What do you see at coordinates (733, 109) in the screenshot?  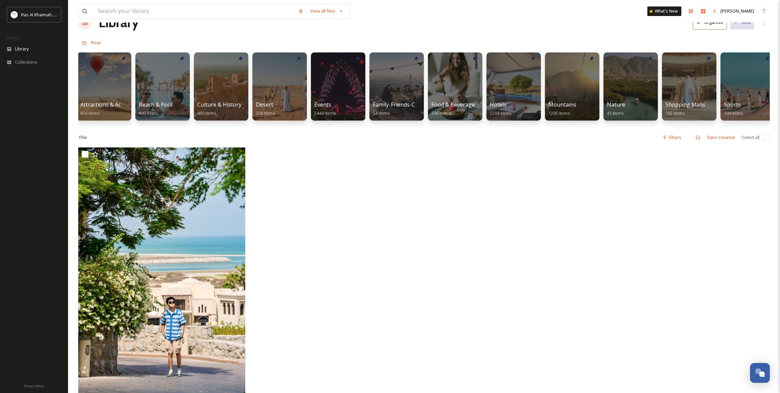 I see `a: Sports109 items` at bounding box center [733, 109].